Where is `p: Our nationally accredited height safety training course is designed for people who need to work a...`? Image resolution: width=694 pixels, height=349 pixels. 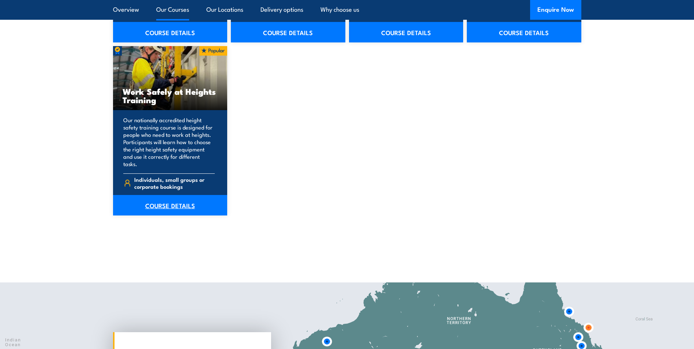 p: Our nationally accredited height safety training course is designed for people who need to work a... is located at coordinates (169, 142).